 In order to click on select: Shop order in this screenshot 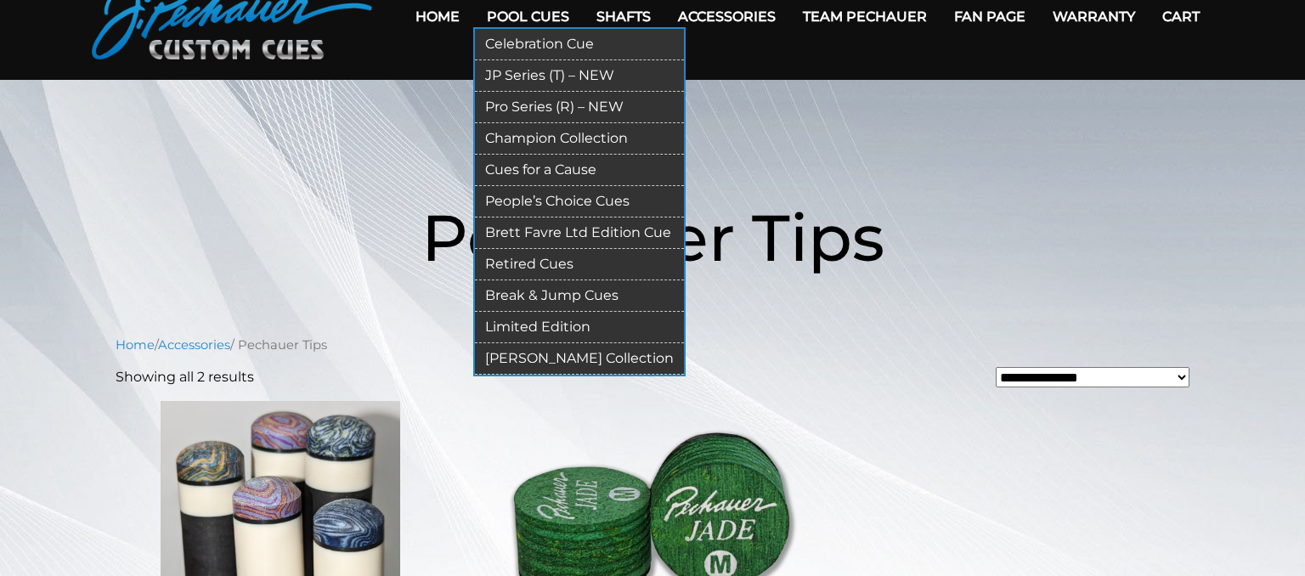, I will do `click(1093, 377)`.